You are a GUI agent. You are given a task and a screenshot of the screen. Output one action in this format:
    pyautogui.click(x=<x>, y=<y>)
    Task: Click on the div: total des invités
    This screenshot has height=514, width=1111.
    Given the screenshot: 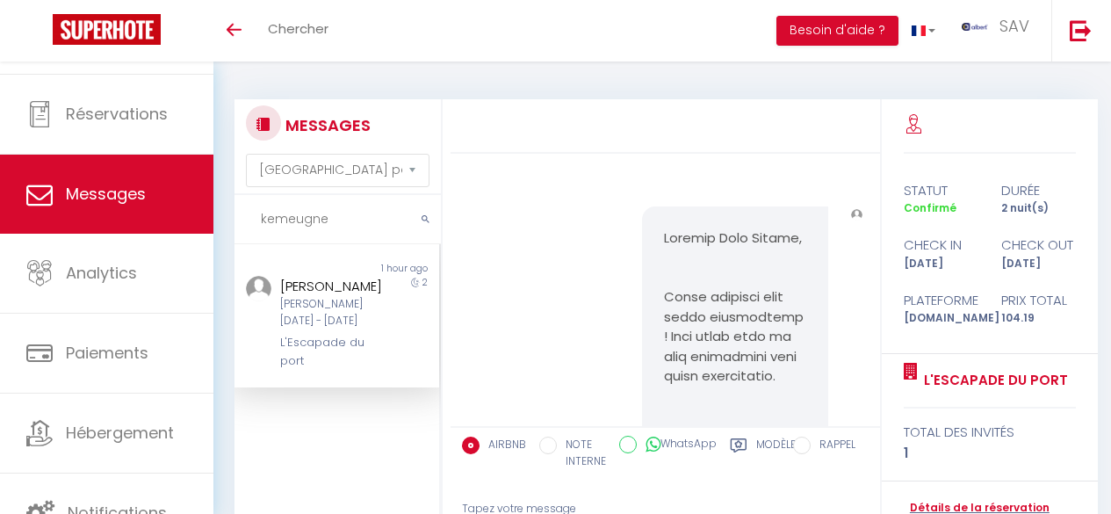 What is the action you would take?
    pyautogui.click(x=990, y=432)
    